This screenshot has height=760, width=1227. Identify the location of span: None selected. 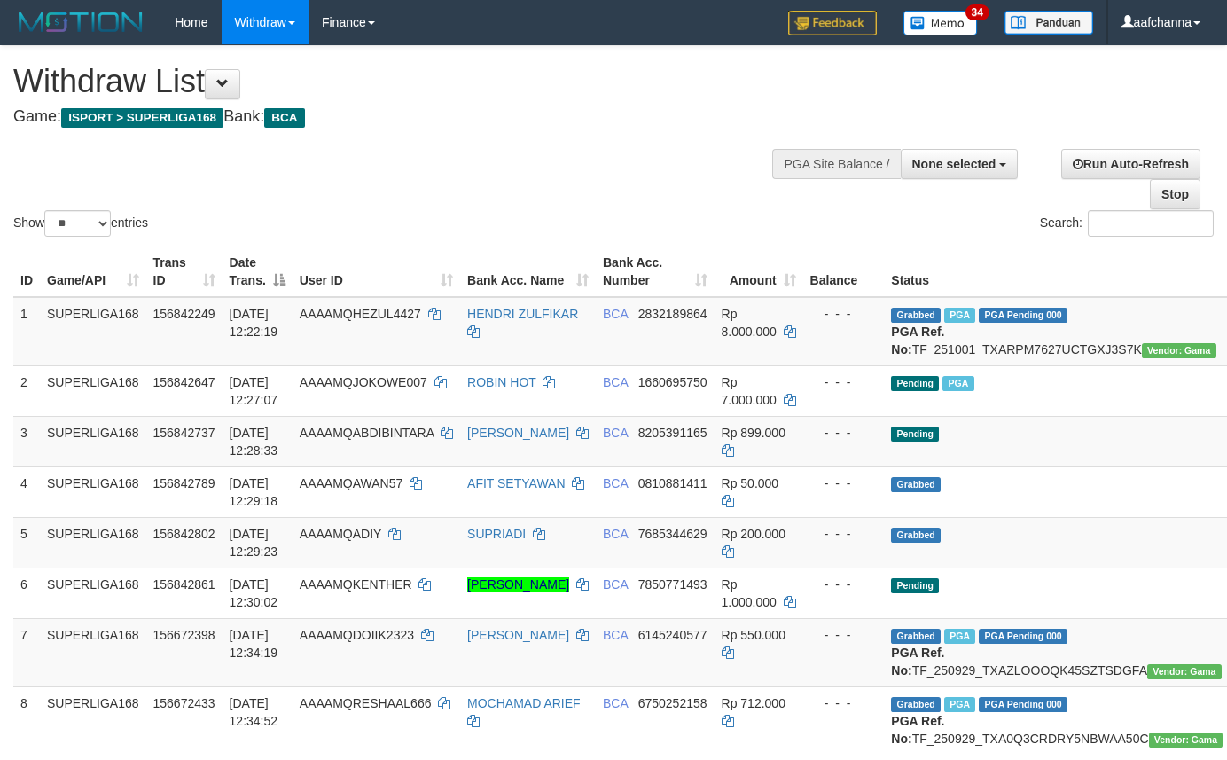
(954, 164).